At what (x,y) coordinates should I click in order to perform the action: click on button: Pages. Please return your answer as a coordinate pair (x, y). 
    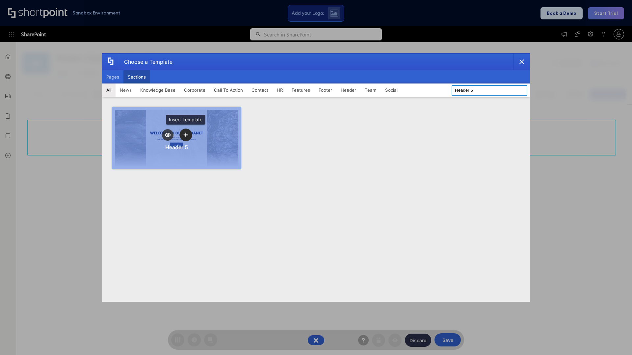
    Looking at the image, I should click on (113, 77).